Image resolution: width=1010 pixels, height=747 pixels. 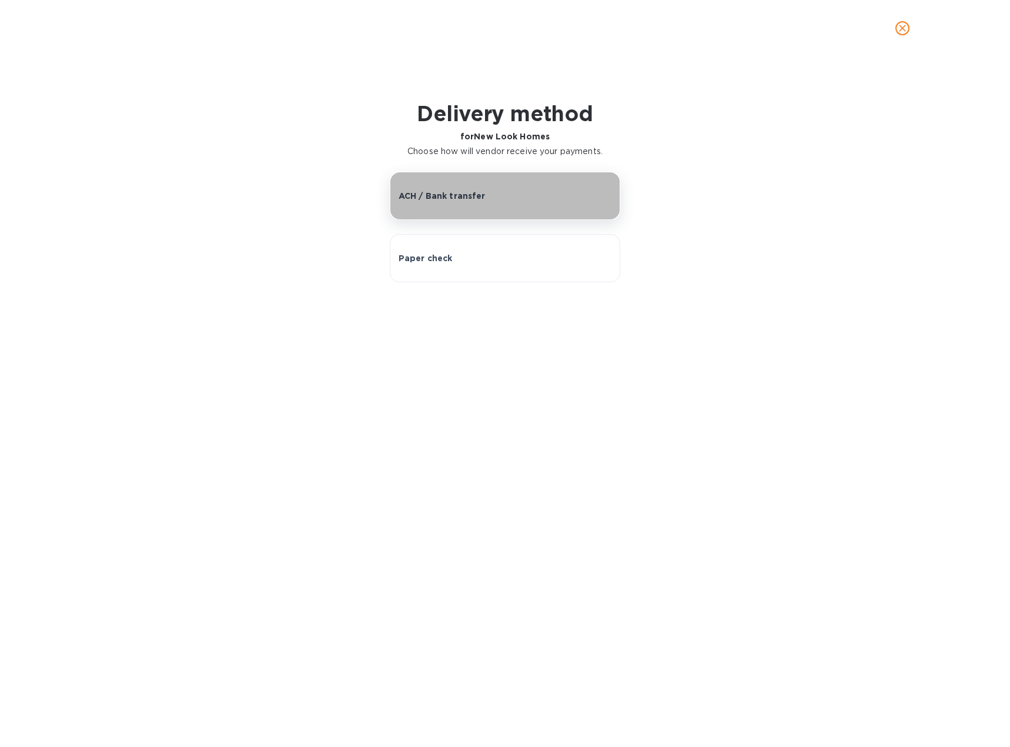 What do you see at coordinates (505, 196) in the screenshot?
I see `button: ACH / Bank transfer` at bounding box center [505, 196].